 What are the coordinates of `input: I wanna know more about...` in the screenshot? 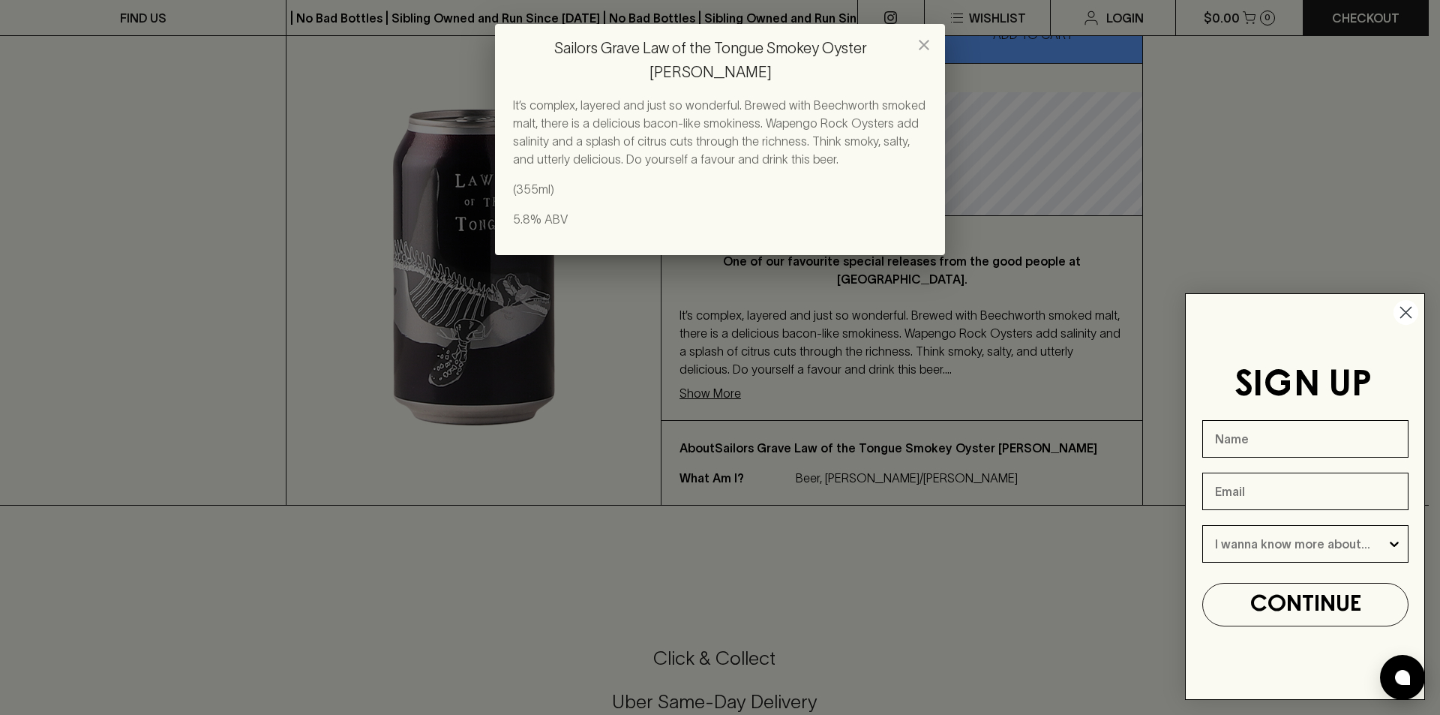 It's located at (1301, 544).